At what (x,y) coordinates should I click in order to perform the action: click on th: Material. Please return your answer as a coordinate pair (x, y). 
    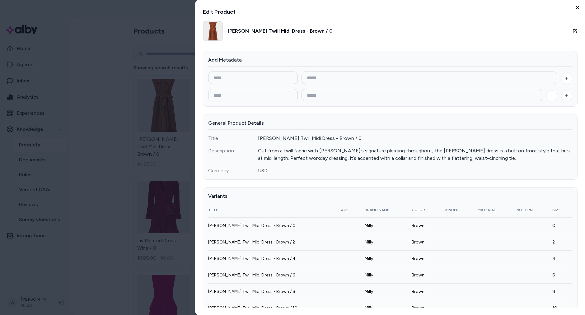
    Looking at the image, I should click on (492, 210).